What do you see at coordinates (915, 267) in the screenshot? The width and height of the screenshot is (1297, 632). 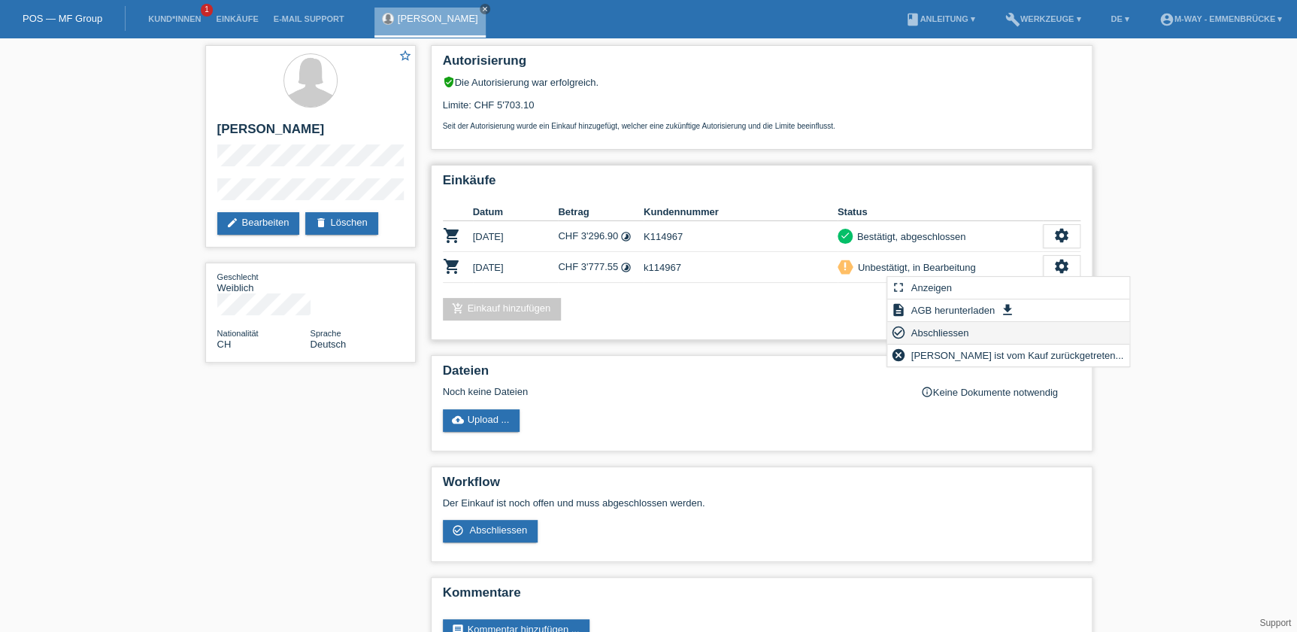 I see `div: Unbestätigt, in Bearbeitung` at bounding box center [915, 267].